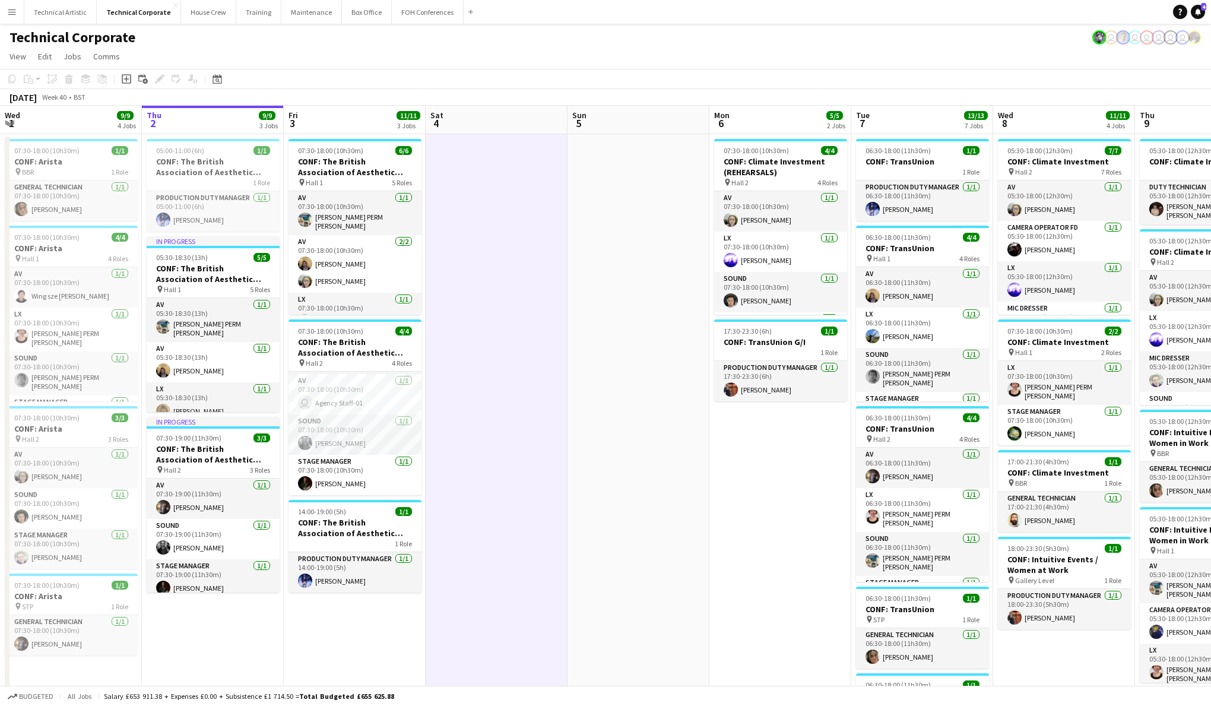 This screenshot has height=706, width=1211. Describe the element at coordinates (722, 115) in the screenshot. I see `span: Mon` at that location.